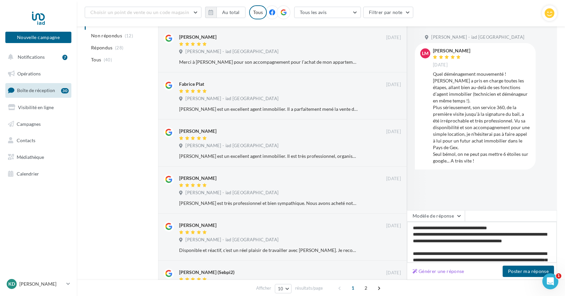  Describe the element at coordinates (143, 12) in the screenshot. I see `button: Choisir un point de vente ou un code magasin` at that location.